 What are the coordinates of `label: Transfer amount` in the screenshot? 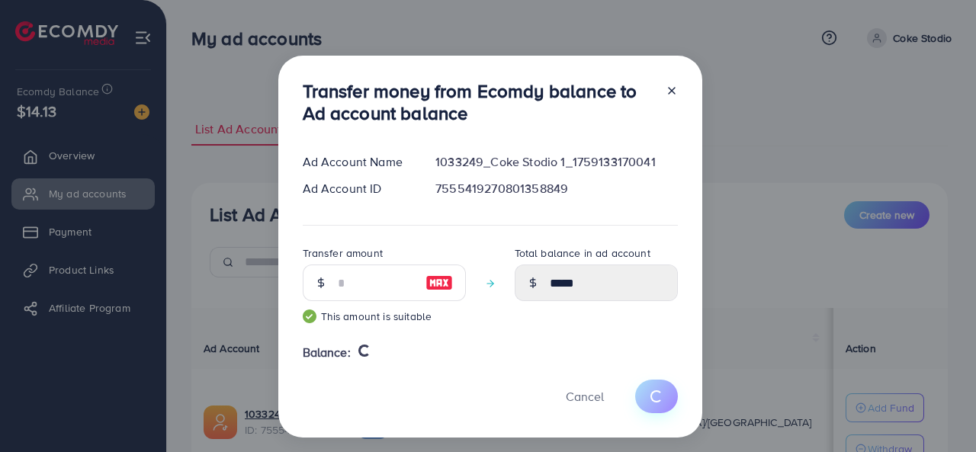 It's located at (343, 253).